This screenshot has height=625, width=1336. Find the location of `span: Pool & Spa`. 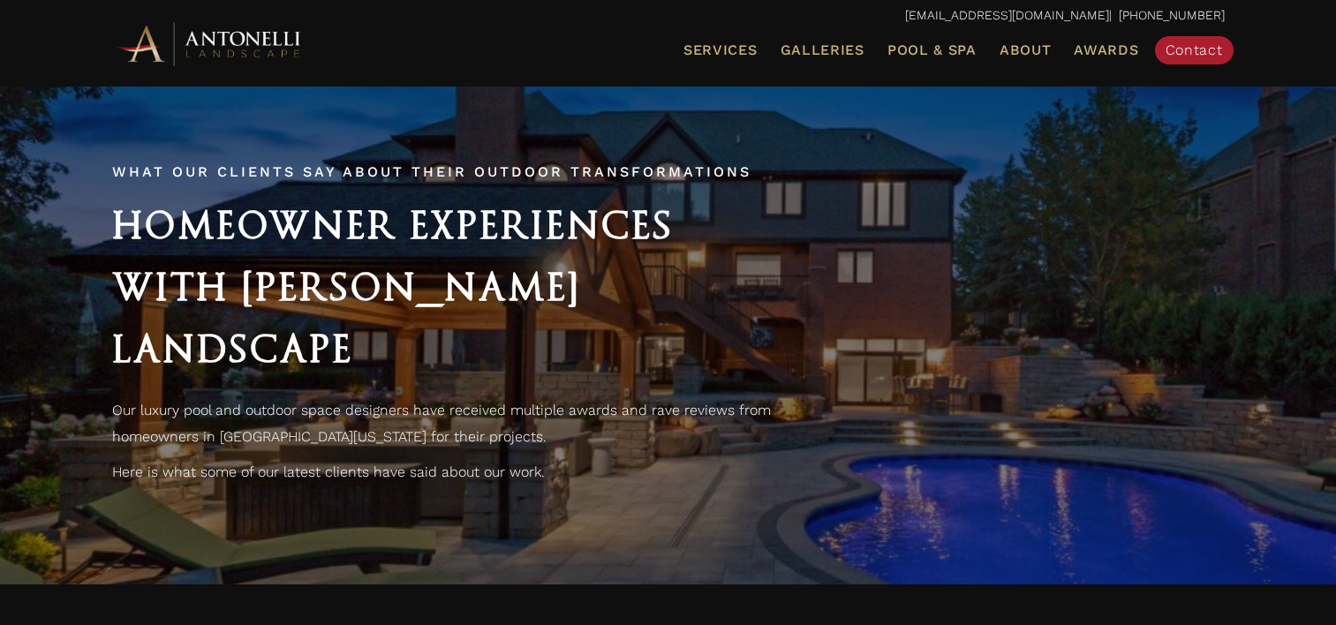

span: Pool & Spa is located at coordinates (932, 49).